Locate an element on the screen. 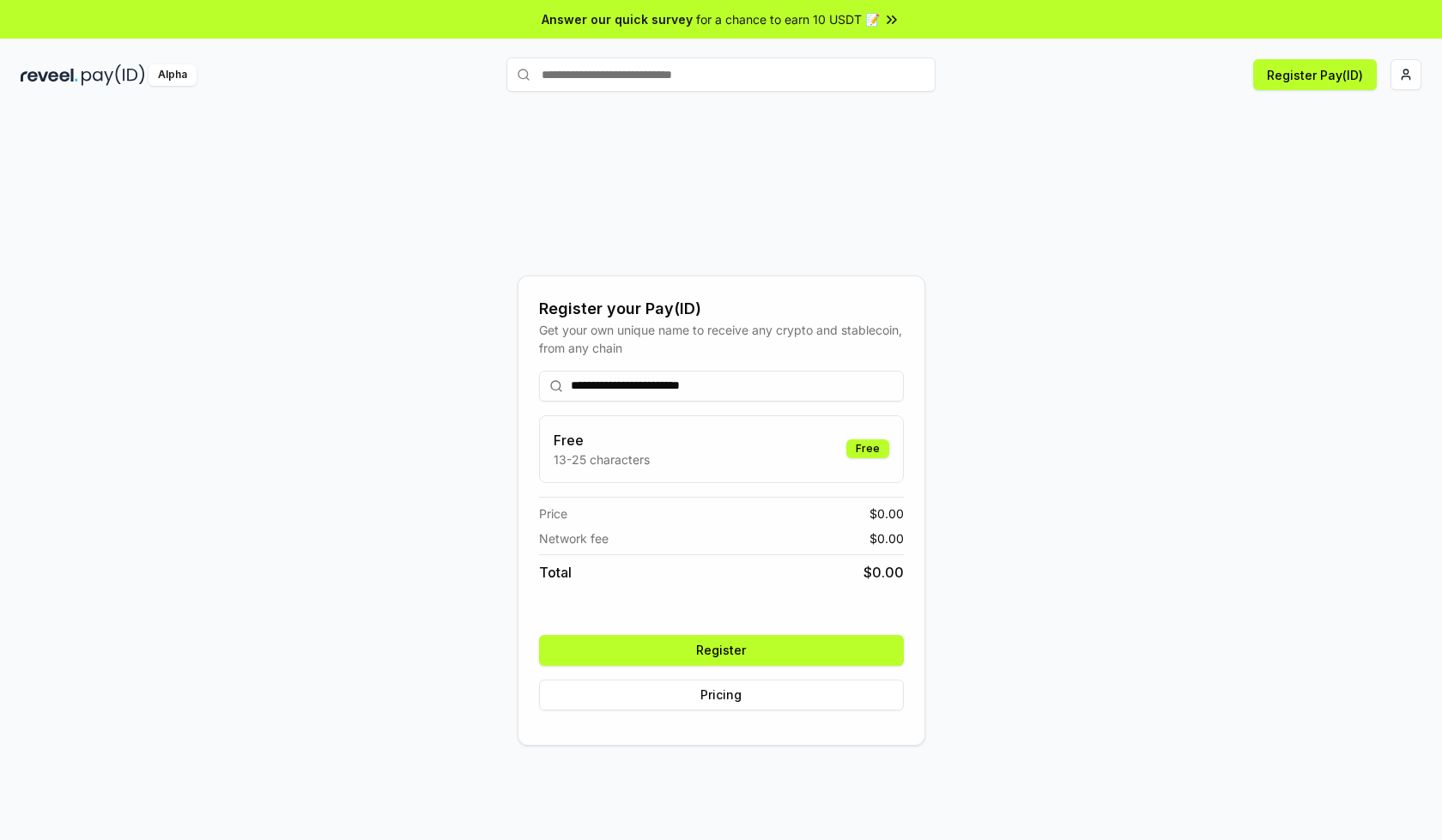 The image size is (1442, 840). span: for a chance to earn 10 USDT 📝 is located at coordinates (788, 19).